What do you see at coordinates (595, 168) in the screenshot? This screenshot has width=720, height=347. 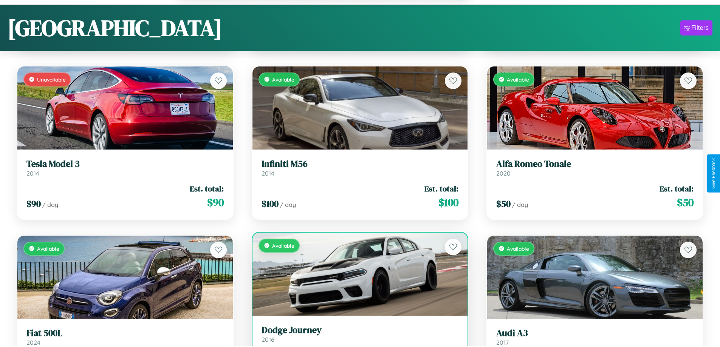 I see `a: Alfa Romeo Tonale2020` at bounding box center [595, 168].